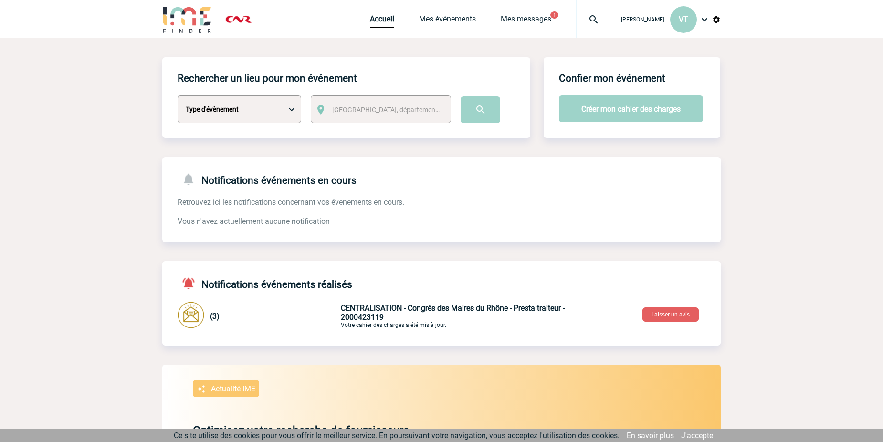 This screenshot has height=442, width=883. What do you see at coordinates (191, 283) in the screenshot?
I see `img: notifications-active-24-px-r.png` at bounding box center [191, 283].